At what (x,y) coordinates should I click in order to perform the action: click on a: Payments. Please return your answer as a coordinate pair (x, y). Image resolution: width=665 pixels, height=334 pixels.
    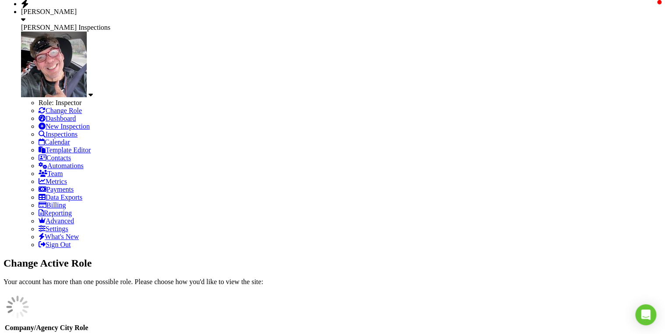
    Looking at the image, I should click on (56, 189).